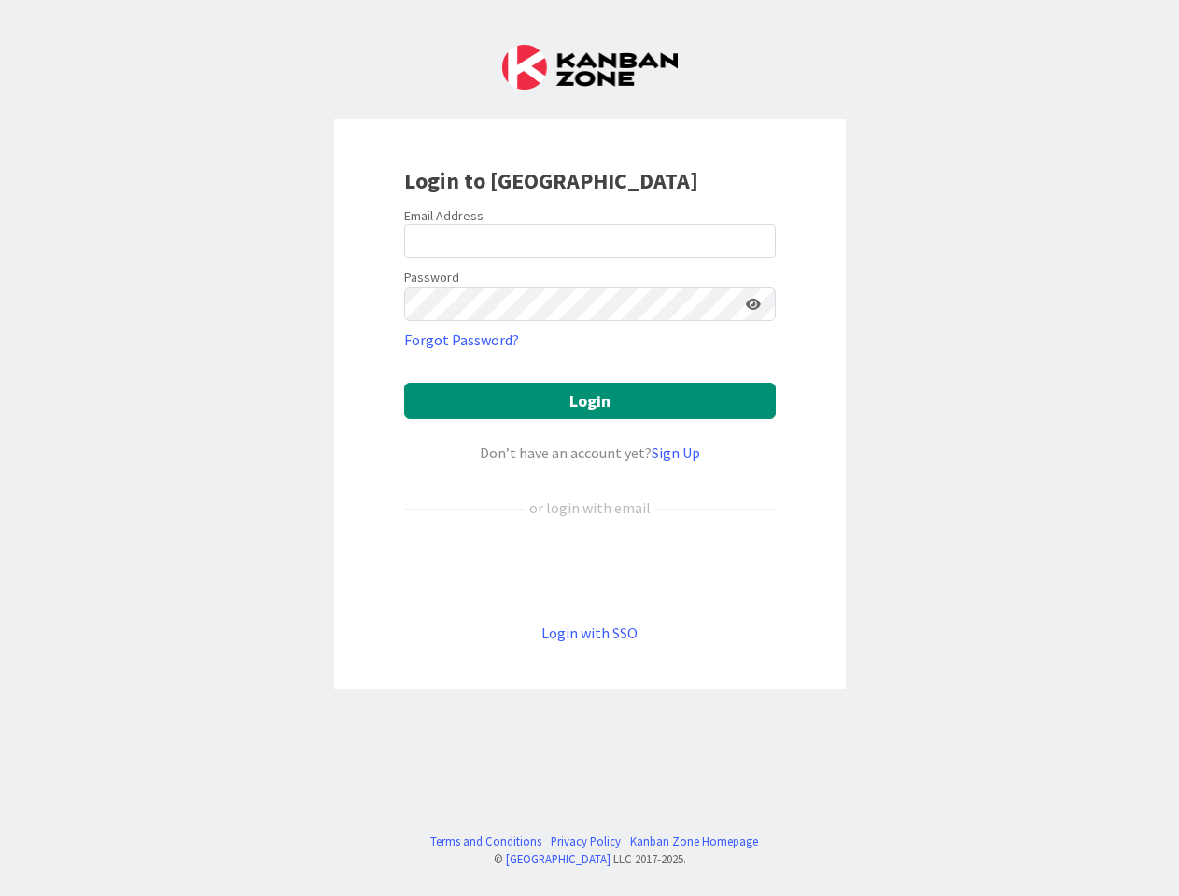 This screenshot has height=896, width=1179. Describe the element at coordinates (585, 841) in the screenshot. I see `a: Privacy Policy` at that location.